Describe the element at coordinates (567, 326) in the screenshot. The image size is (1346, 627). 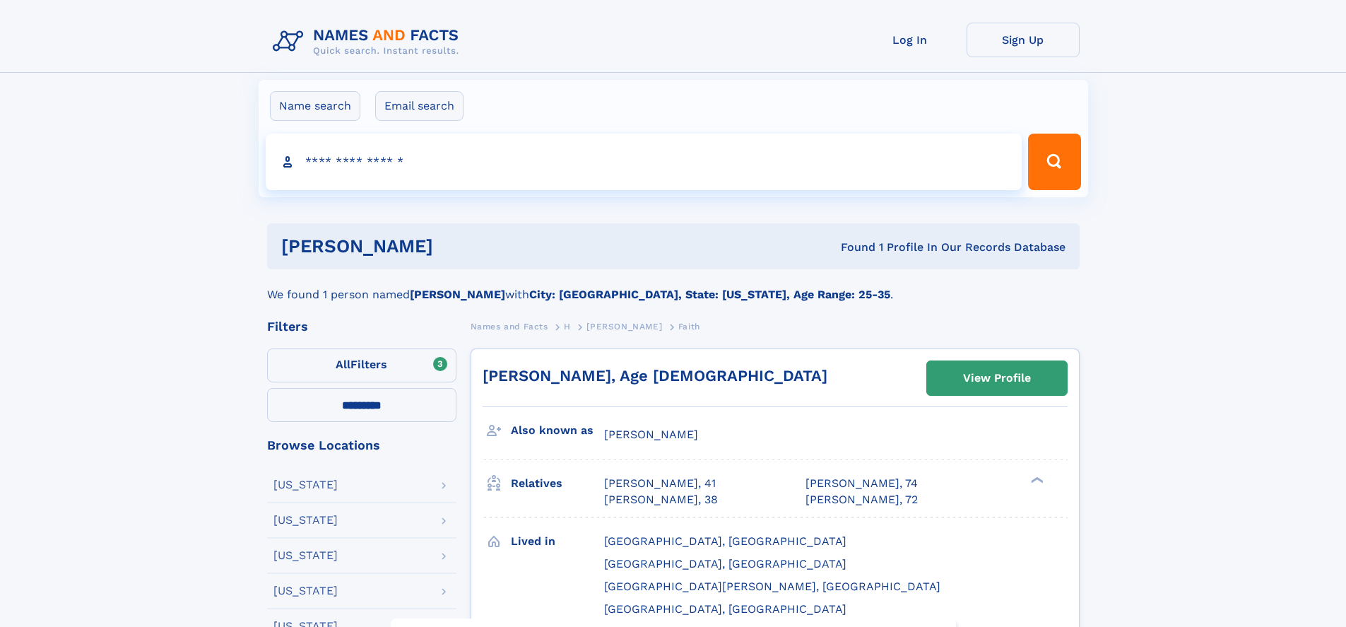
I see `a: H` at that location.